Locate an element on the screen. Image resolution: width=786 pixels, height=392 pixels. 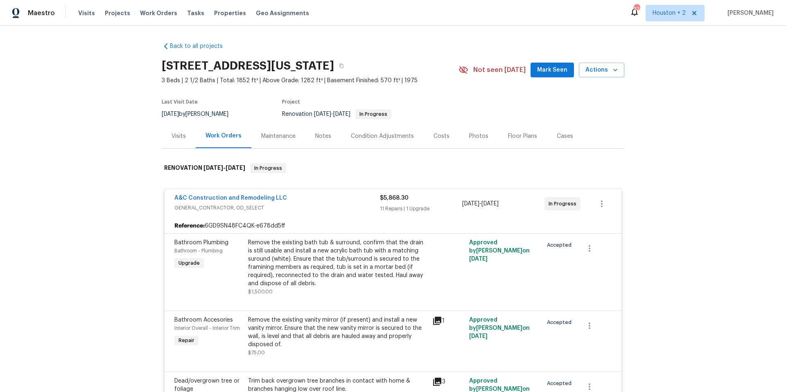
span: Maestro is located at coordinates (41, 13).